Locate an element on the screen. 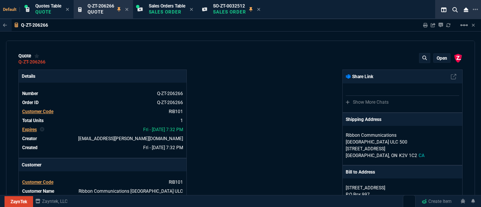  mat-icon: Example home icon is located at coordinates (464, 25).